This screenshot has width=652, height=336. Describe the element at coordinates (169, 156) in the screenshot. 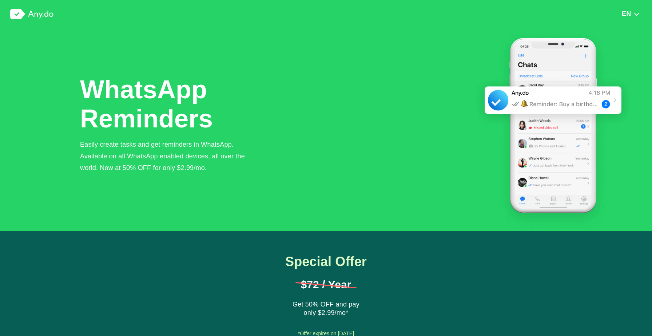

I see `div: Easily create tasks and get reminders in WhatsApp. Available on all WhatsApp enabled devices, all...` at that location.